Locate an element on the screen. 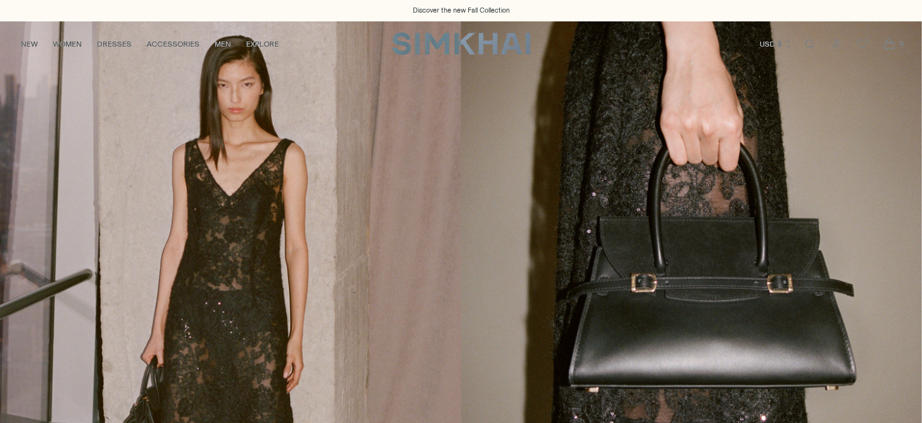  a: SIMKHAI is located at coordinates (461, 43).